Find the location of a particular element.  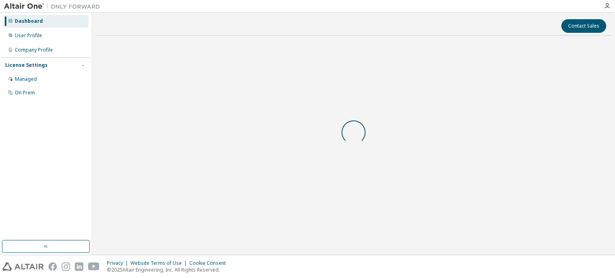

p: © 2025 Altair Engineering, Inc. All Rights Reserved. is located at coordinates (168, 270).